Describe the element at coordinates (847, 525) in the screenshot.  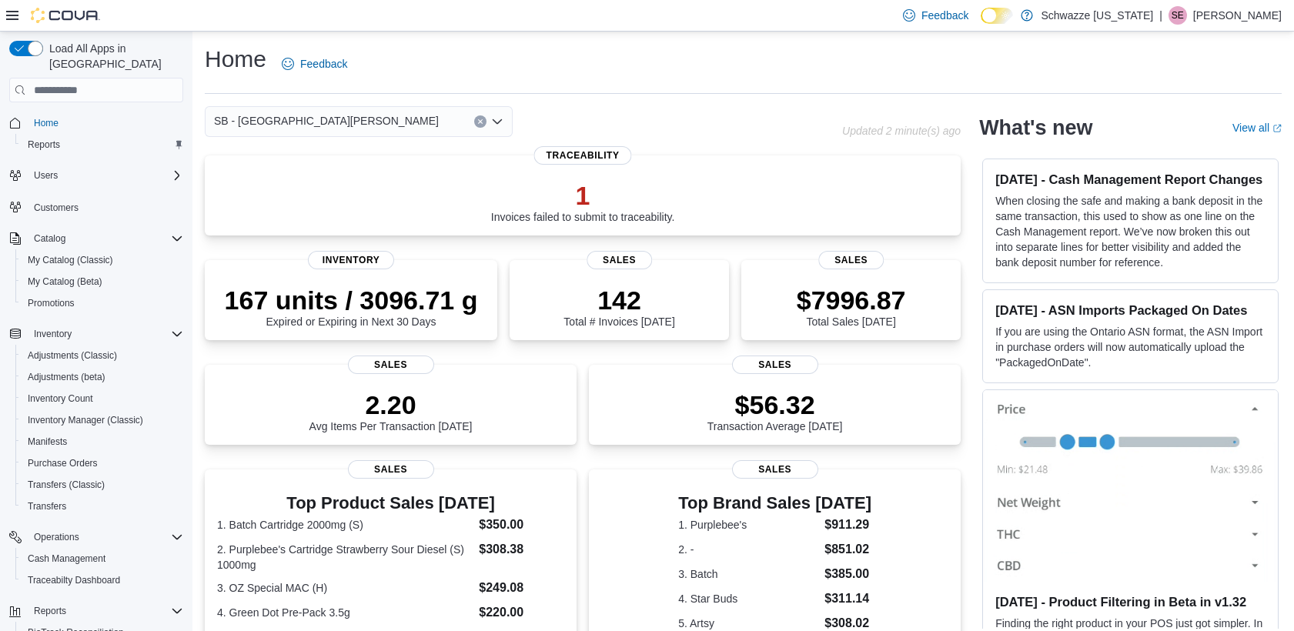
I see `dd: $911.29` at that location.